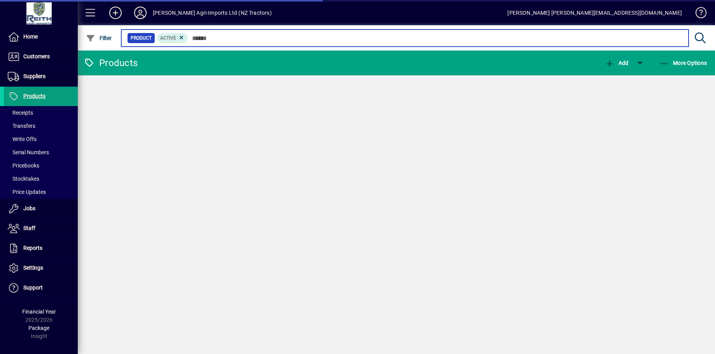 This screenshot has height=354, width=715. I want to click on span: Transfers, so click(21, 126).